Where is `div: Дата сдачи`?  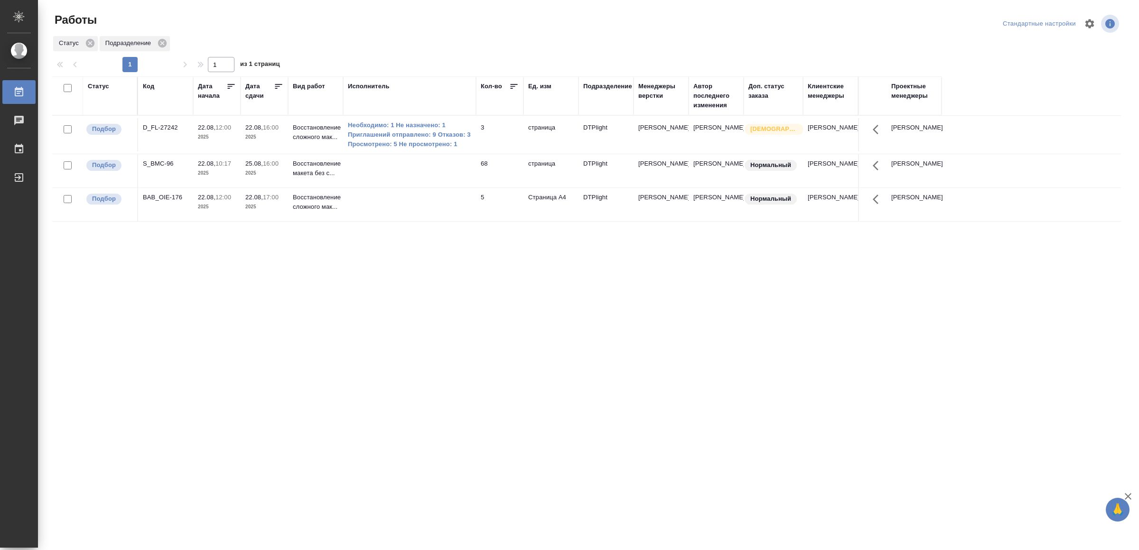 div: Дата сдачи is located at coordinates (260, 91).